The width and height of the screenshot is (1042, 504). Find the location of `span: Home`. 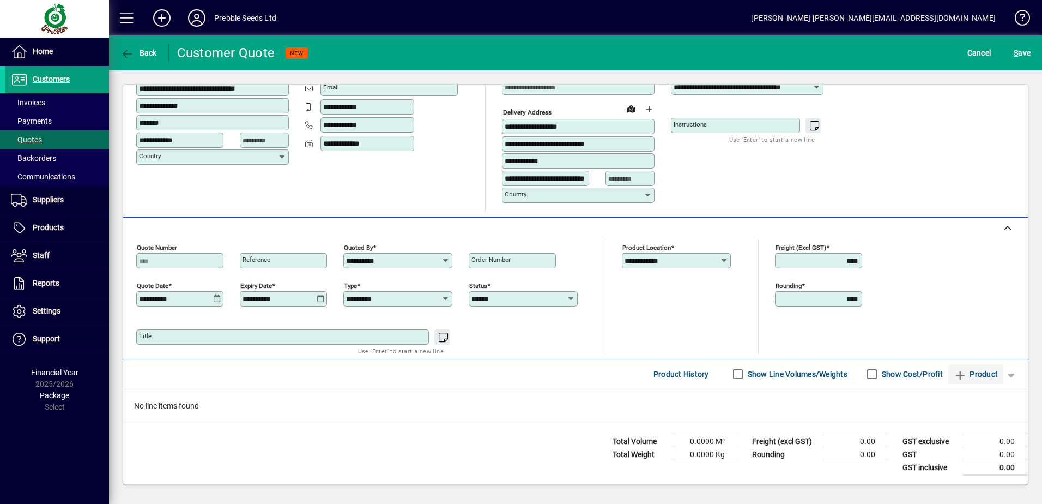

span: Home is located at coordinates (43, 51).